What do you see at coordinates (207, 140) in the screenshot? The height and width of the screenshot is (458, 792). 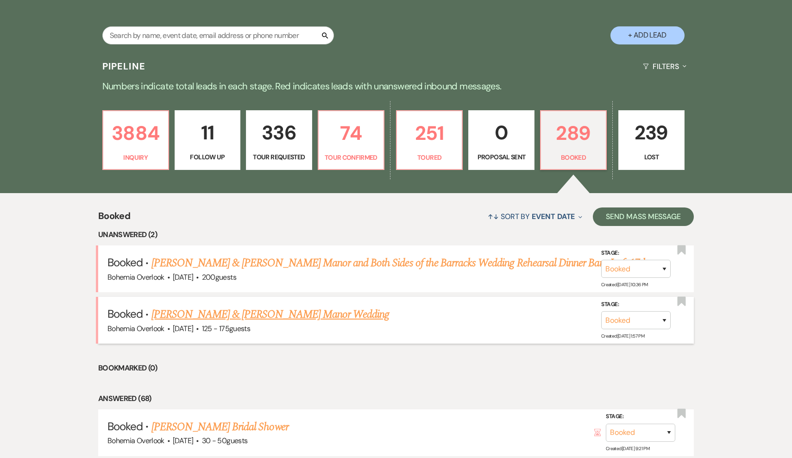 I see `a: 11Follow Up` at bounding box center [207, 140].